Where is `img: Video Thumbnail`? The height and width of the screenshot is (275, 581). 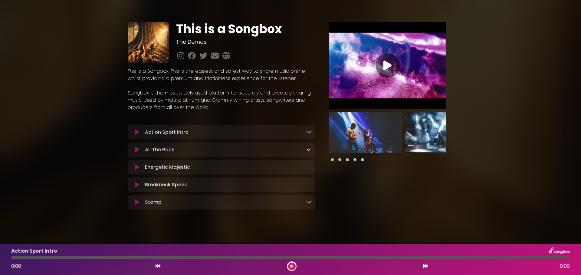 img: Video Thumbnail is located at coordinates (387, 66).